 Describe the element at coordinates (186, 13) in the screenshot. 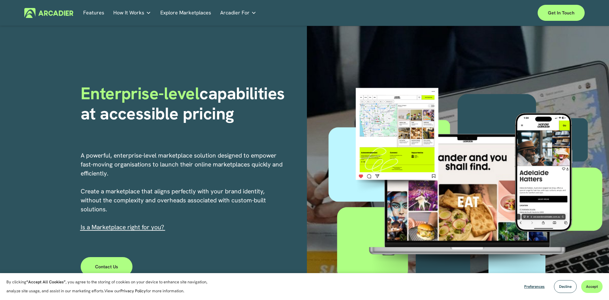

I see `a: Explore Marketplaces` at that location.